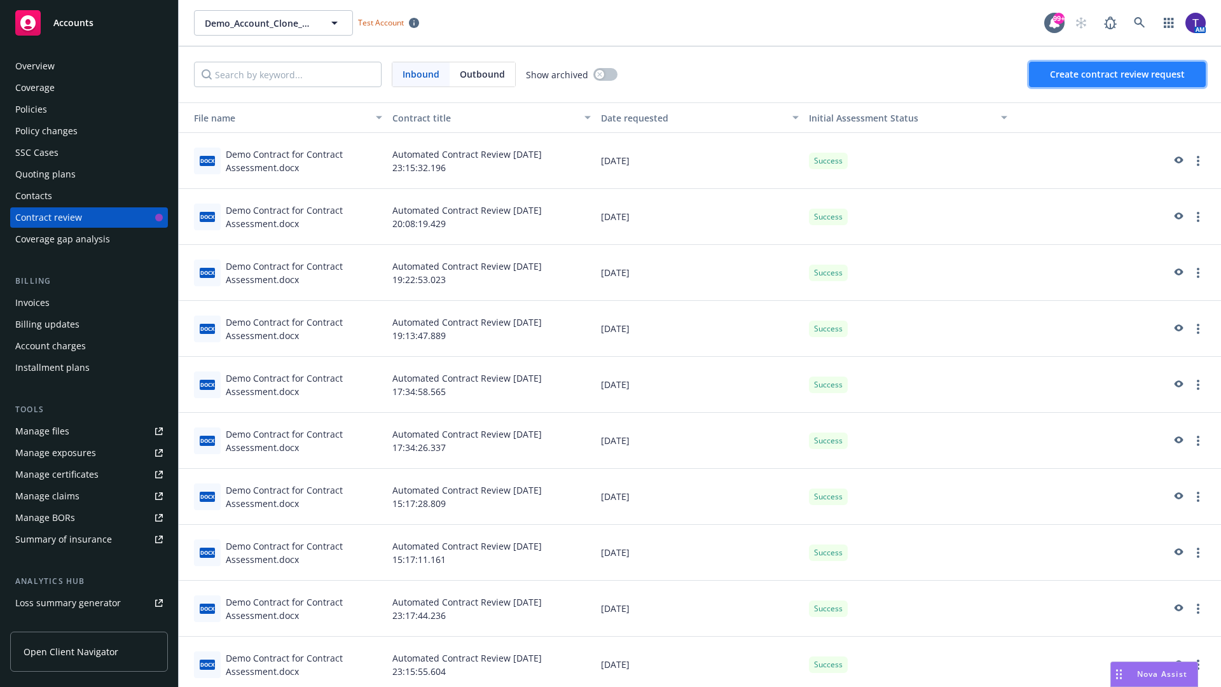 The width and height of the screenshot is (1221, 687). Describe the element at coordinates (700, 118) in the screenshot. I see `button: Date requested` at that location.